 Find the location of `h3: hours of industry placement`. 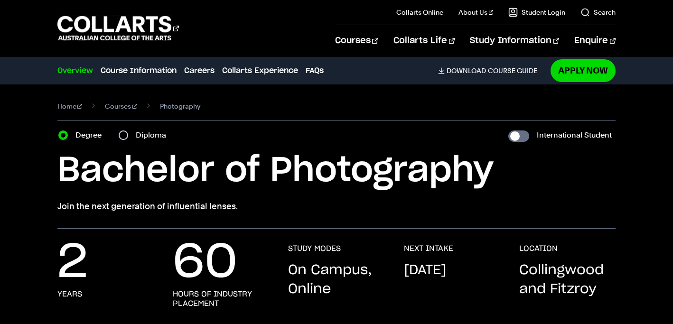

h3: hours of industry placement is located at coordinates (221, 299).